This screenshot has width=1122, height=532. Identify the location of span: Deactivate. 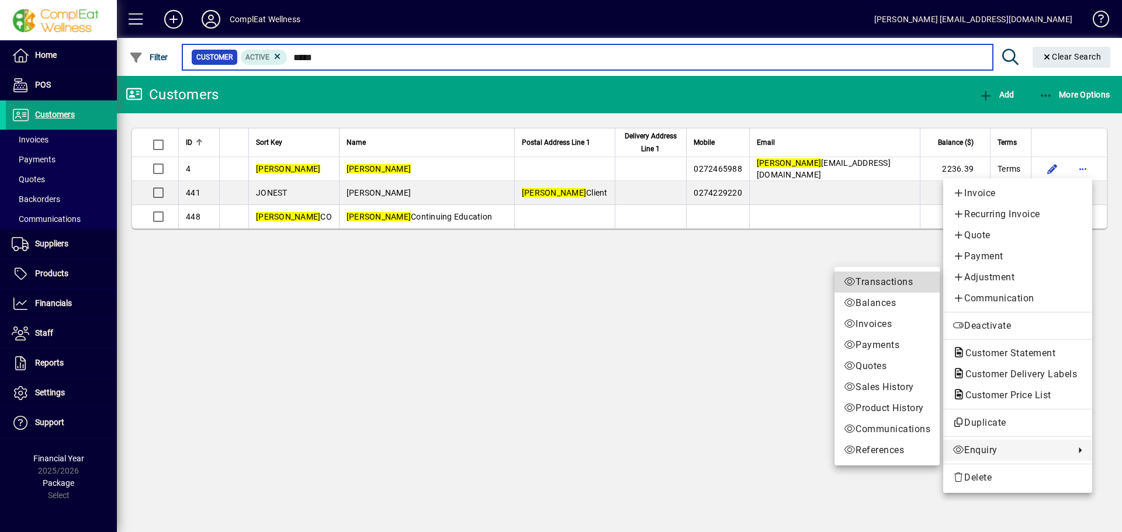
(1017, 326).